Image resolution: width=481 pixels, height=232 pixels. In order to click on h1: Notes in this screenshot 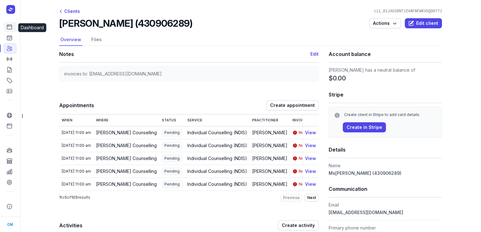, I will do `click(185, 54)`.